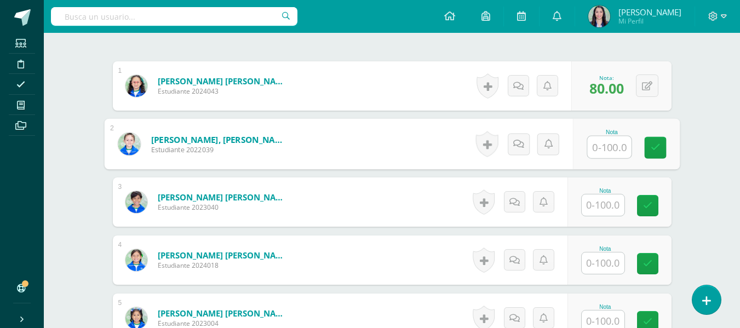  I want to click on span: Estudiante 2023004, so click(223, 323).